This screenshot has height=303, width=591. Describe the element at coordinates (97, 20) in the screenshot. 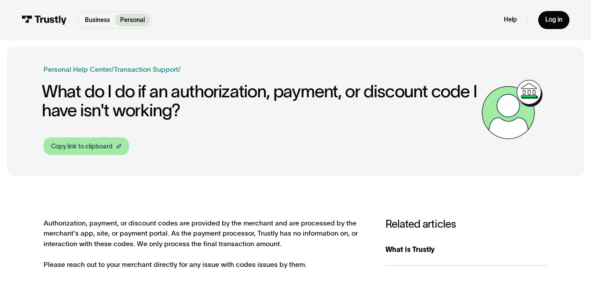

I see `a: Business` at that location.